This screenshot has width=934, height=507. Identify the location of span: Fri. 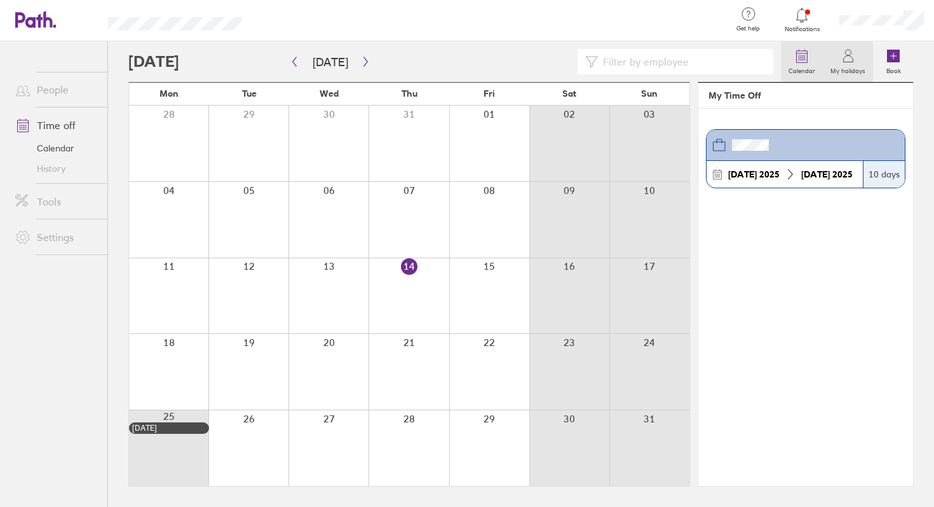
(489, 93).